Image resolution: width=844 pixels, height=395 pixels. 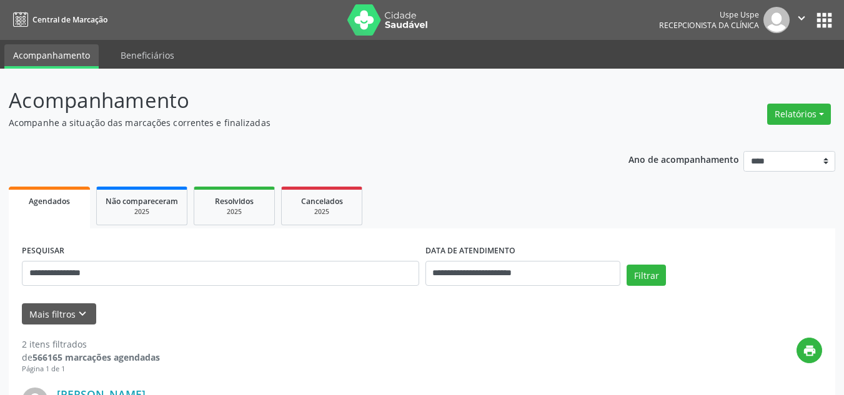 I want to click on span: Central de Marcação, so click(x=70, y=19).